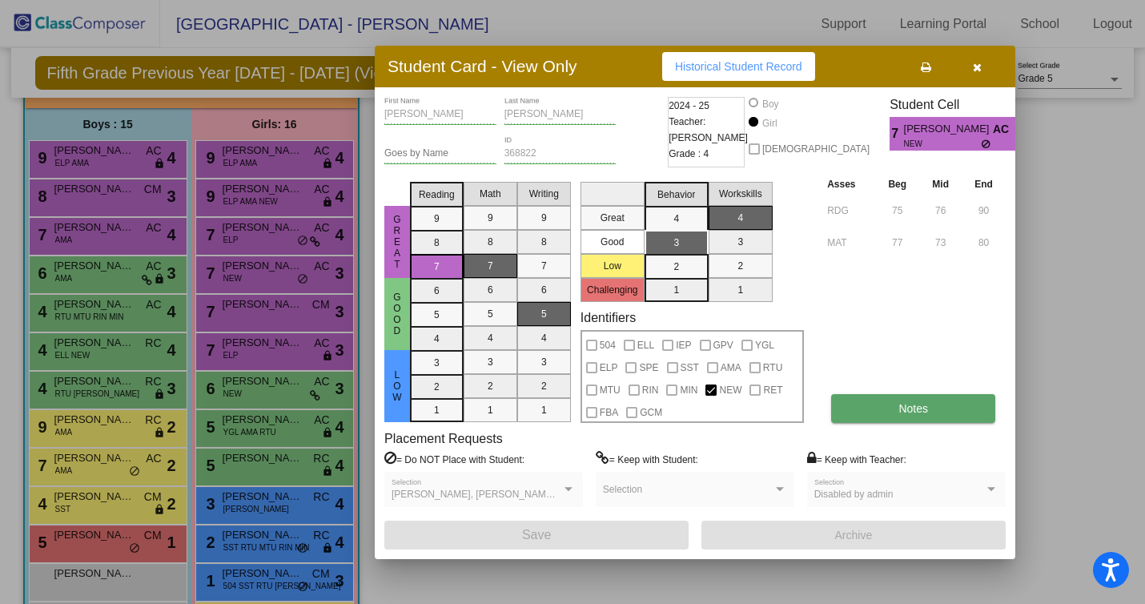 This screenshot has height=604, width=1145. I want to click on span: YGL, so click(765, 345).